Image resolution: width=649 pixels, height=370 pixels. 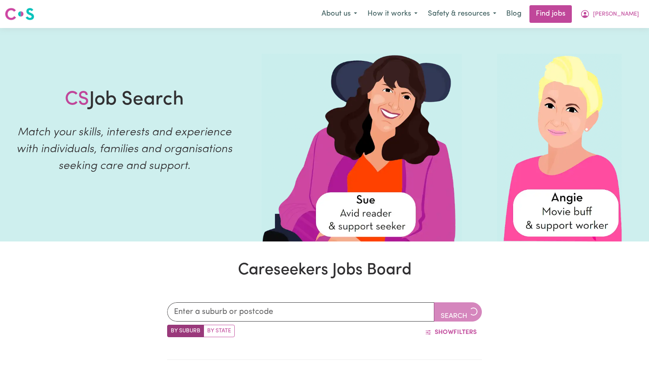 I want to click on button: Safety & resources, so click(x=462, y=14).